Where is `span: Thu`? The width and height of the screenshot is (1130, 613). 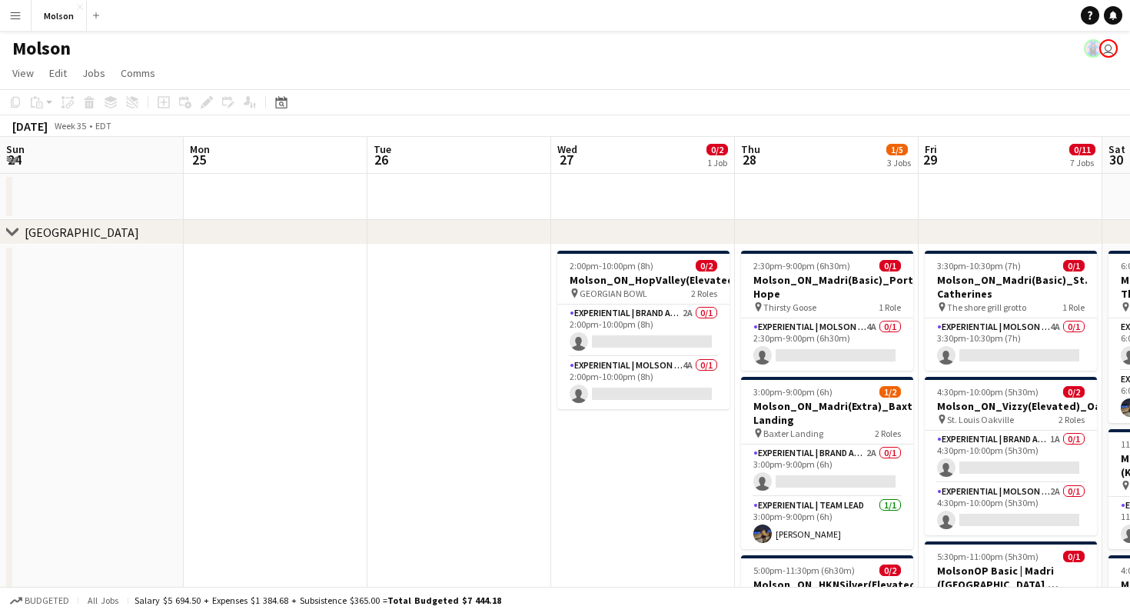 span: Thu is located at coordinates (750, 149).